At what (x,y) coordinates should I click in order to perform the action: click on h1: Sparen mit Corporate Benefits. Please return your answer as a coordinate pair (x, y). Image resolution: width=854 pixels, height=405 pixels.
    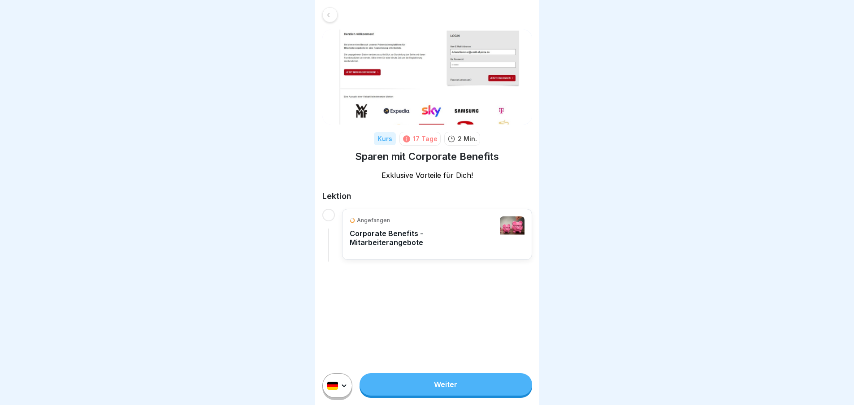
    Looking at the image, I should click on (427, 156).